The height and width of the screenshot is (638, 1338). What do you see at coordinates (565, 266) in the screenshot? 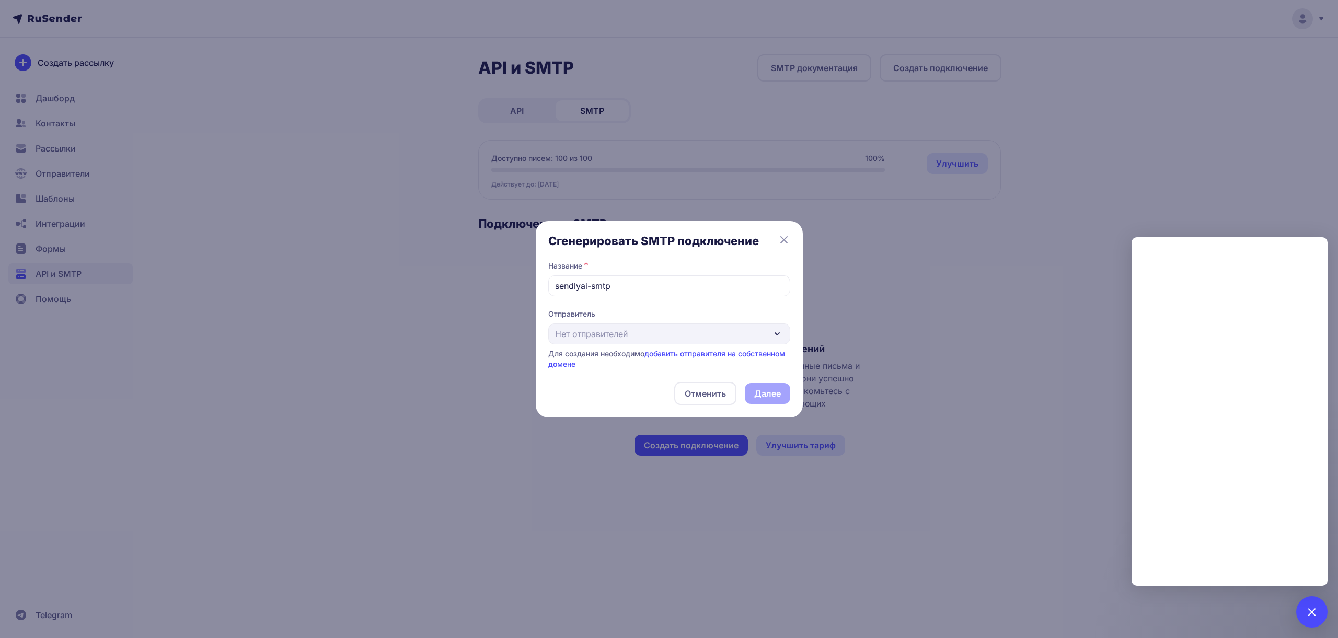
I see `label: Название` at bounding box center [565, 266].